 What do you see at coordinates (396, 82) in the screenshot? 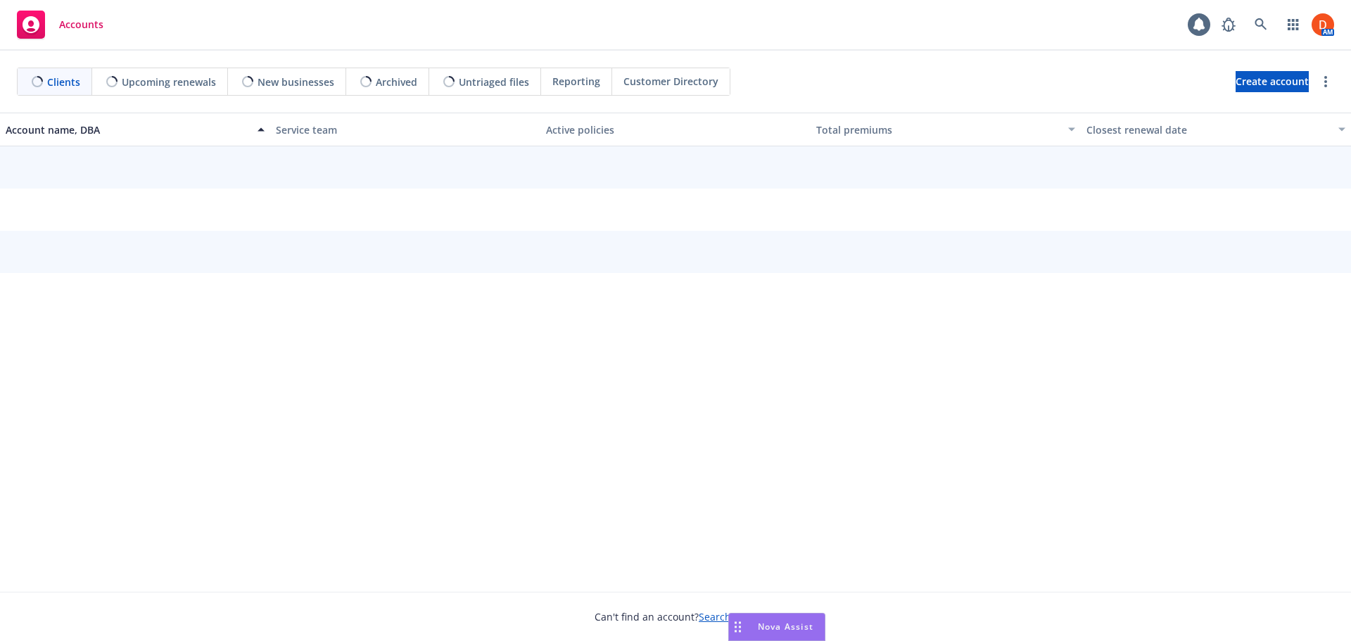
I see `span: Archived` at bounding box center [396, 82].